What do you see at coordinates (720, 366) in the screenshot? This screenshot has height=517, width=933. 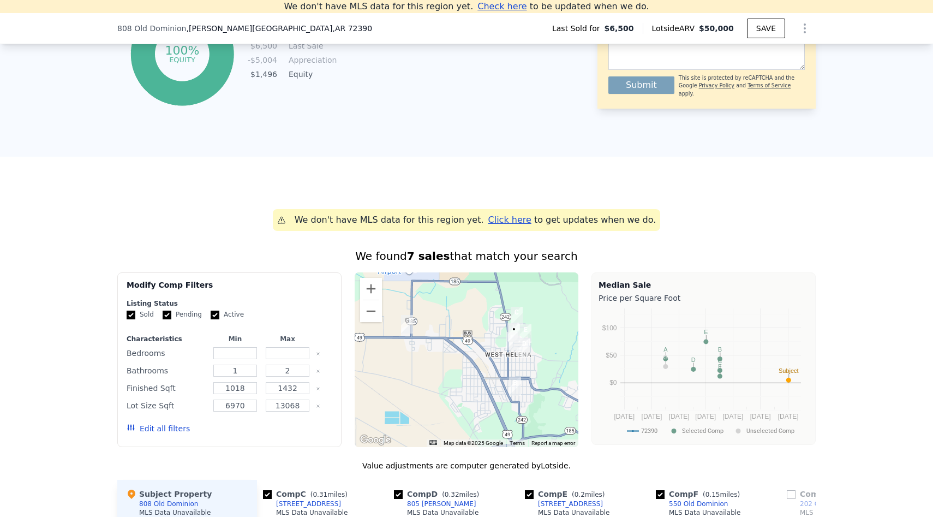 I see `text: F` at bounding box center [720, 366].